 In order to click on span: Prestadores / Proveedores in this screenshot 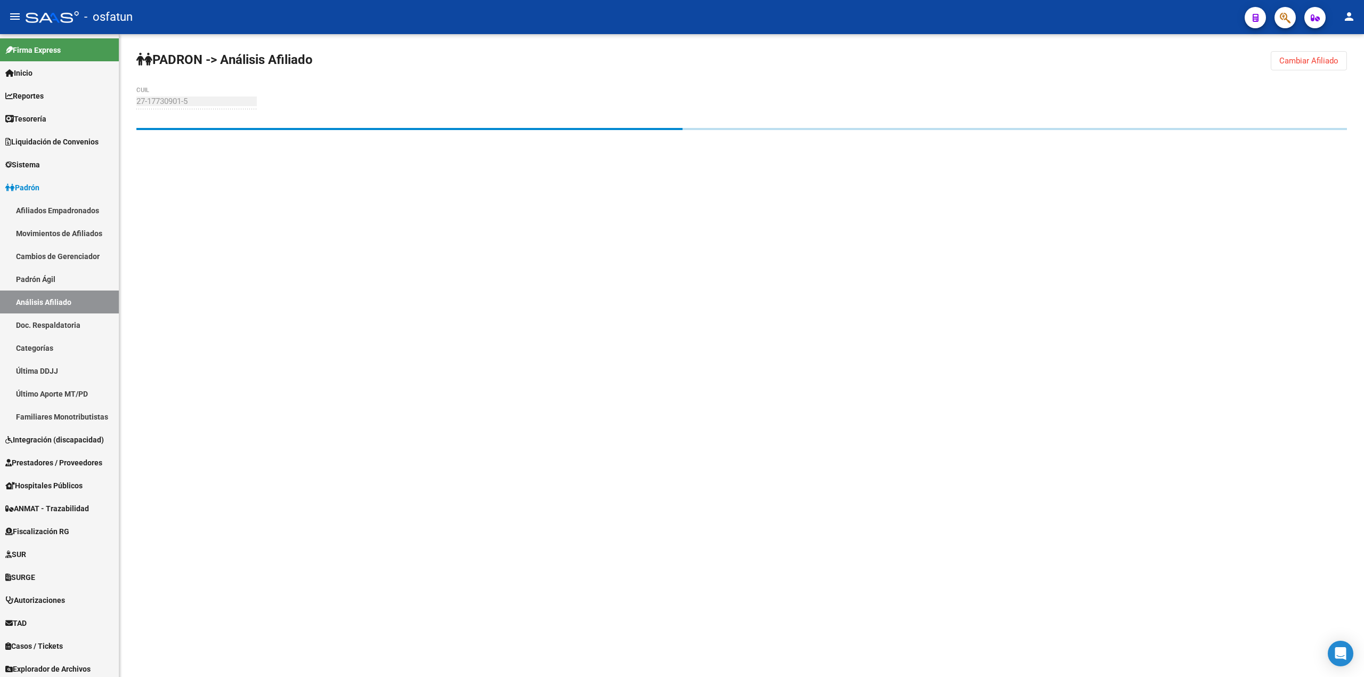, I will do `click(54, 463)`.